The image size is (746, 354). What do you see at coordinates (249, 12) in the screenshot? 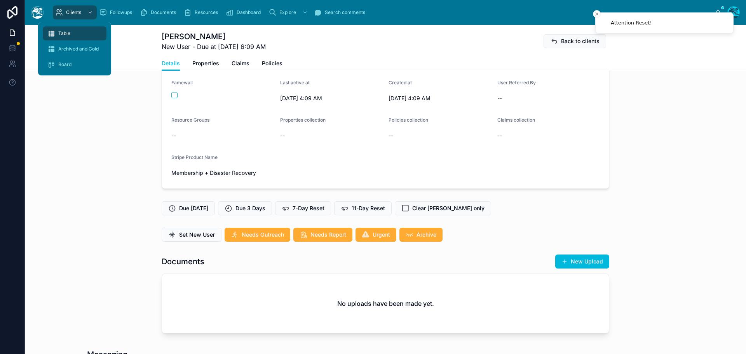
I see `span: Dashboard` at bounding box center [249, 12].